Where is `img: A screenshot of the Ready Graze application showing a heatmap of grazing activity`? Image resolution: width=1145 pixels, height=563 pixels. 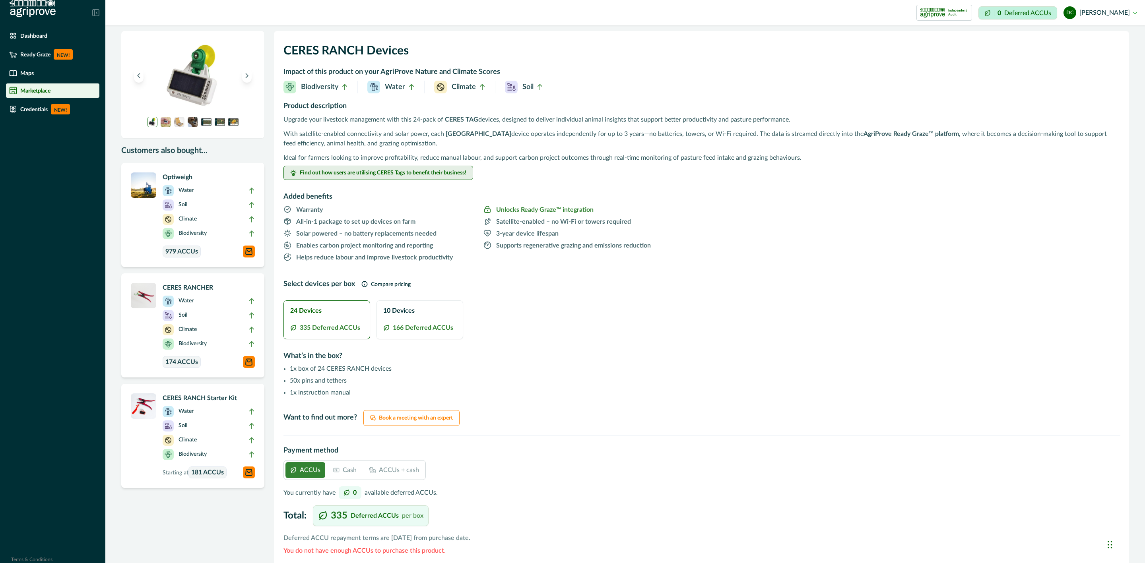
img: A screenshot of the Ready Graze application showing a heatmap of grazing activity is located at coordinates (220, 122).